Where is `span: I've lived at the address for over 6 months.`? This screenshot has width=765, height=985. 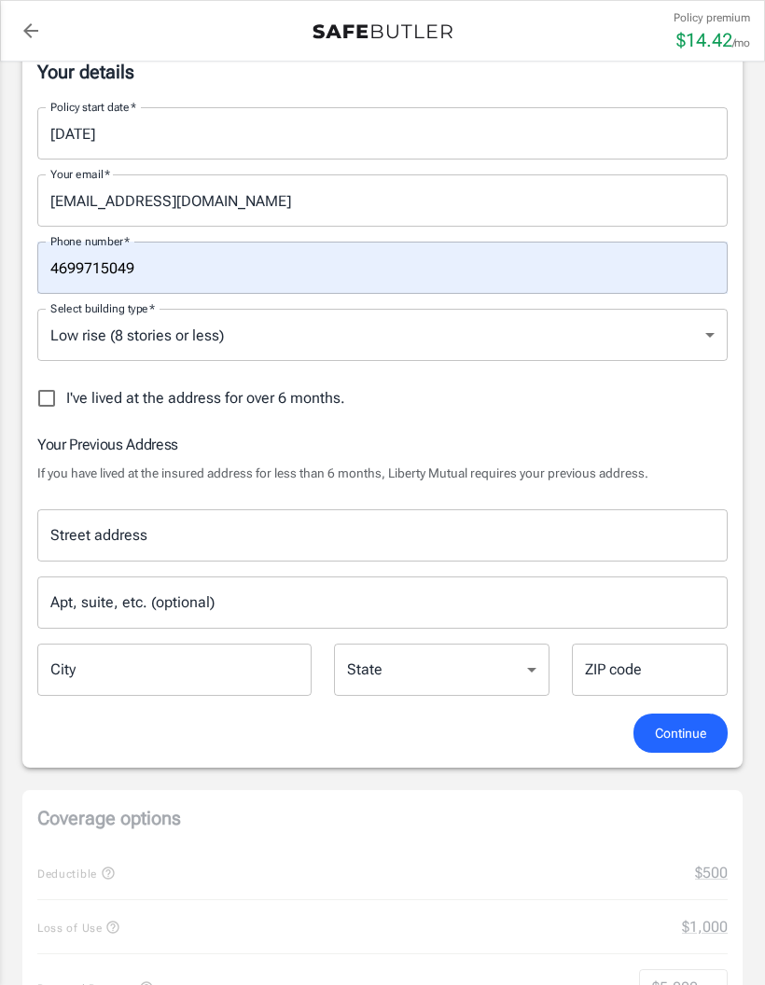 span: I've lived at the address for over 6 months. is located at coordinates (205, 398).